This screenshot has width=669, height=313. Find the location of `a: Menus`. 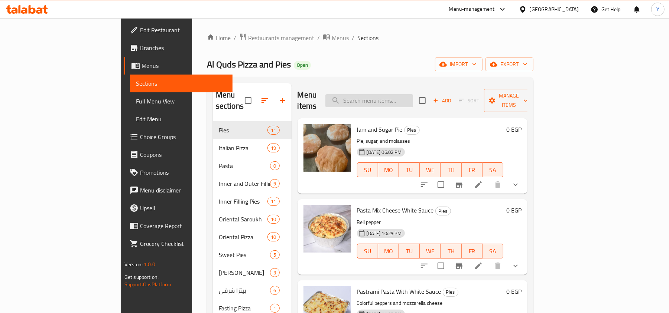

a: Menus is located at coordinates (336, 38).